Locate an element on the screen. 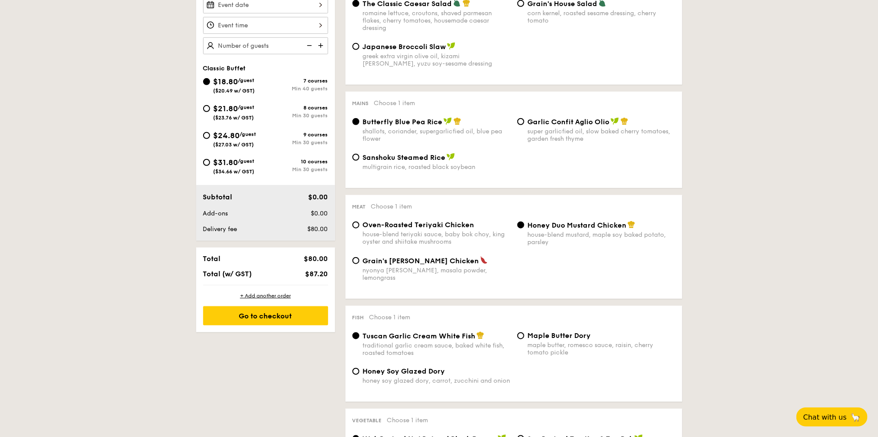 The height and width of the screenshot is (437, 878). span: Japanese Broccoli Slaw is located at coordinates (404, 46).